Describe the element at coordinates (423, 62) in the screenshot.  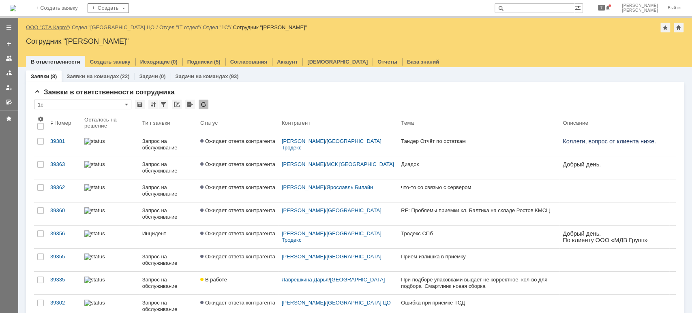
I see `a: База знаний` at that location.